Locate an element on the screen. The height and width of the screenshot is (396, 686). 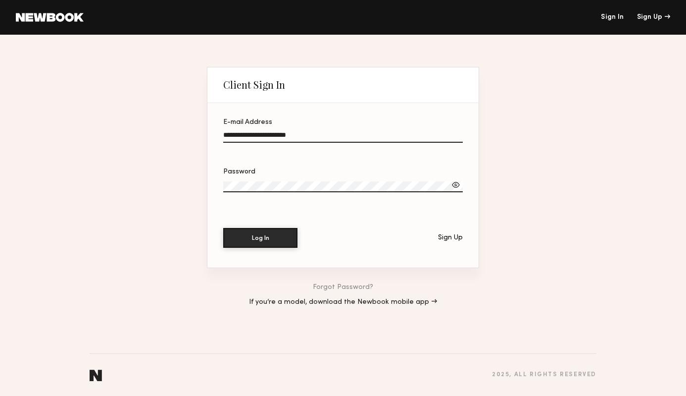
div: Password is located at coordinates (343, 172).